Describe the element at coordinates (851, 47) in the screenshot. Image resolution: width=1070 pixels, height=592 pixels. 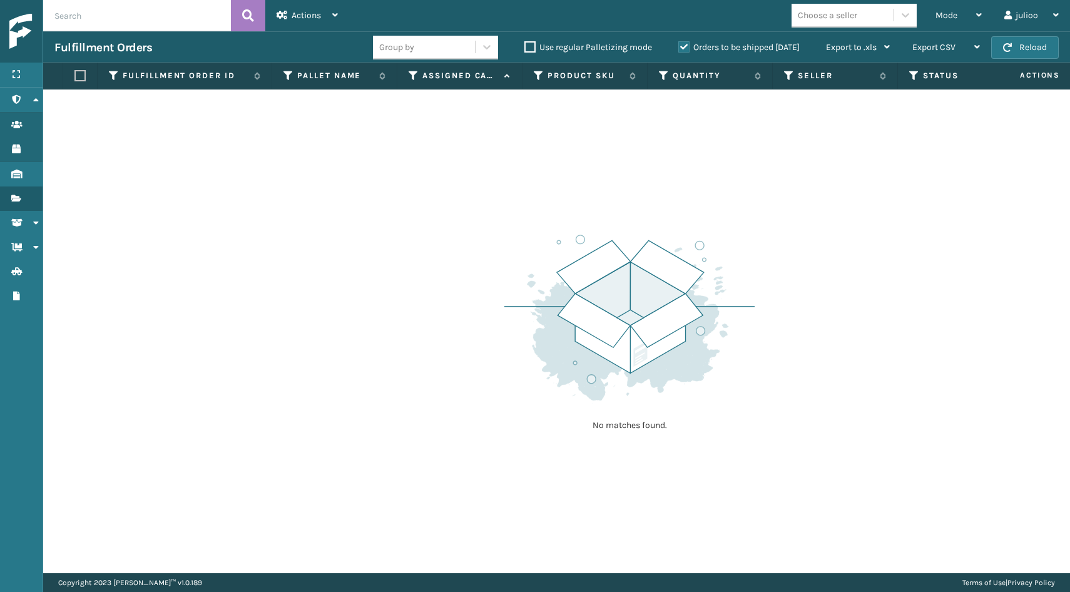
I see `span: Export to .xls` at that location.